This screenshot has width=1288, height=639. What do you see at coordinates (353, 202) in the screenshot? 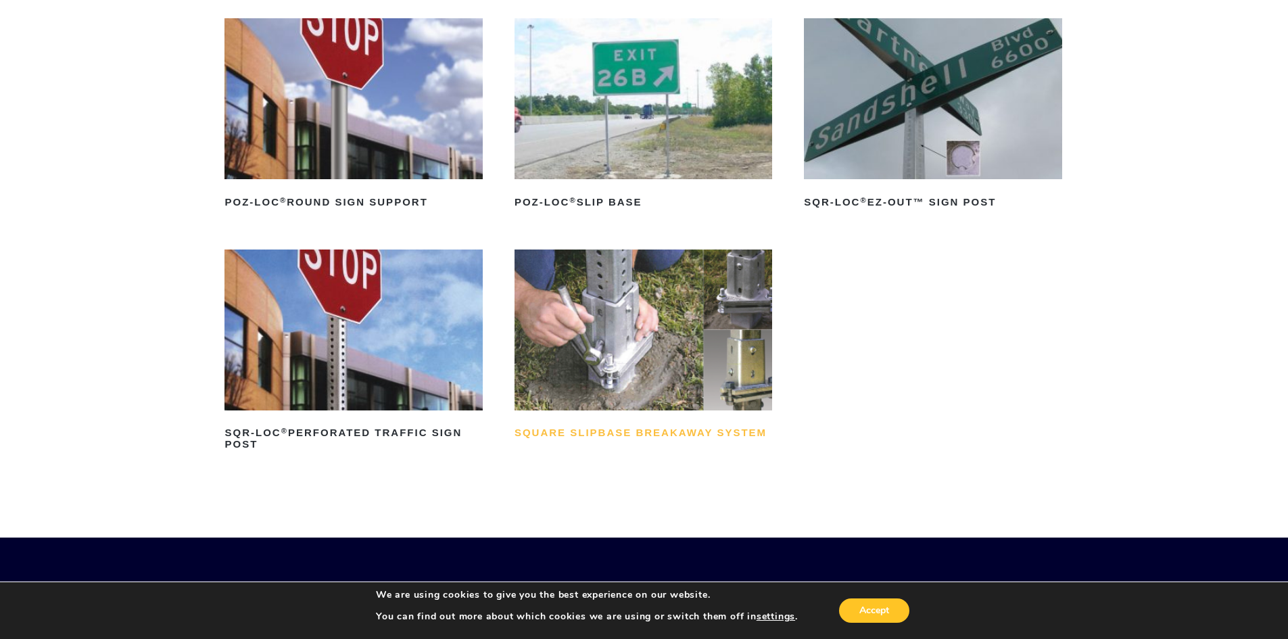
I see `h2: POZ-LOC Round Sign Support` at bounding box center [353, 202].